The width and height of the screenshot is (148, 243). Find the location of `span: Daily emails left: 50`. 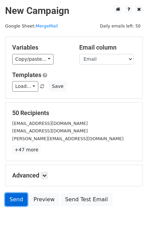

span: Daily emails left: 50 is located at coordinates (120, 26).